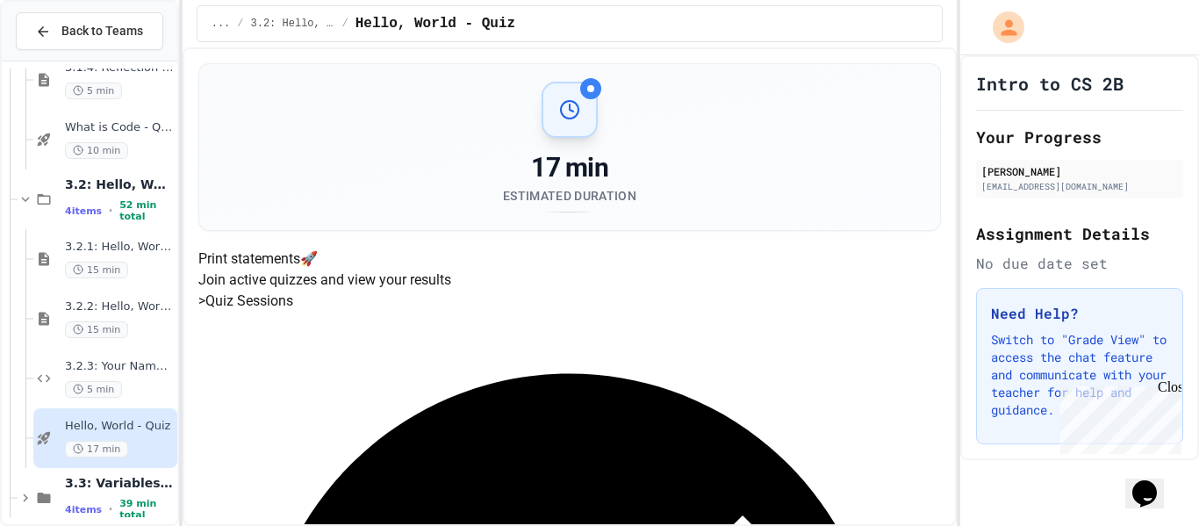 This screenshot has width=1199, height=526. I want to click on h4: Print statements 🚀, so click(570, 259).